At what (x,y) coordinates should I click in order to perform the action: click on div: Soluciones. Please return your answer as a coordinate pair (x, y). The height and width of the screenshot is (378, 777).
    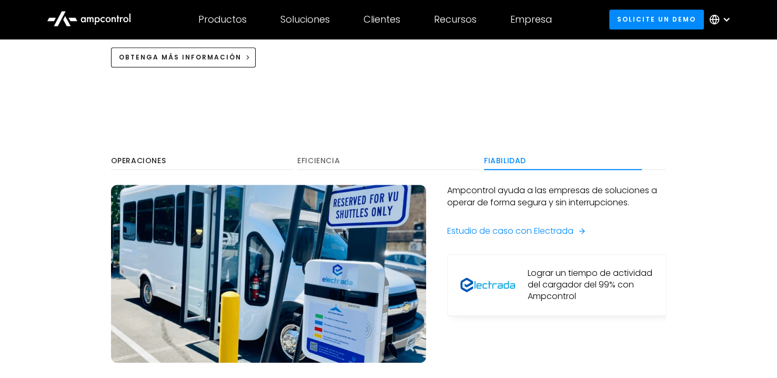
    Looking at the image, I should click on (305, 19).